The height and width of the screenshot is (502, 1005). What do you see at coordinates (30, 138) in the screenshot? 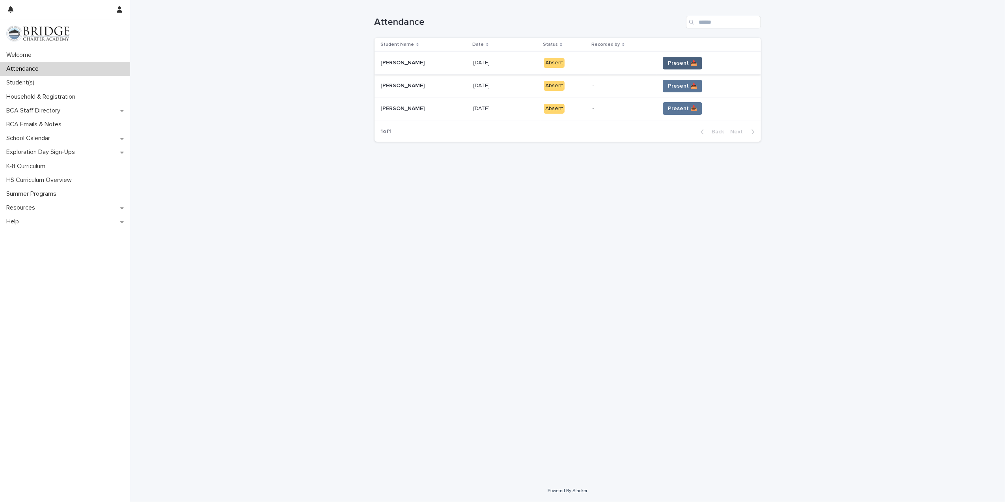
I see `p: School Calendar` at bounding box center [30, 138].